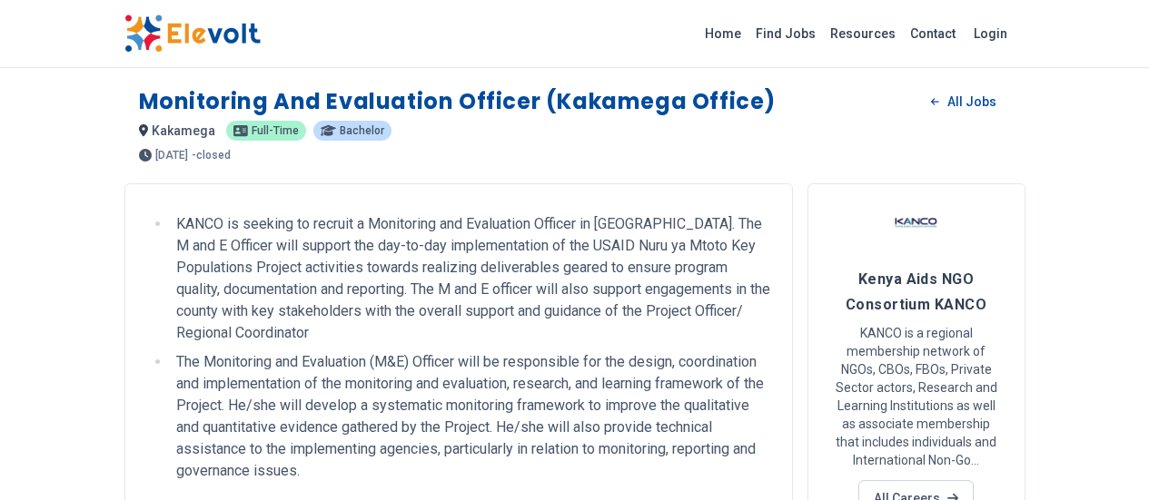 The image size is (1149, 500). Describe the element at coordinates (470, 417) in the screenshot. I see `li: The Monitoring and Evaluation (M&E) Officer will be responsible for the design, coordination and ...` at that location.